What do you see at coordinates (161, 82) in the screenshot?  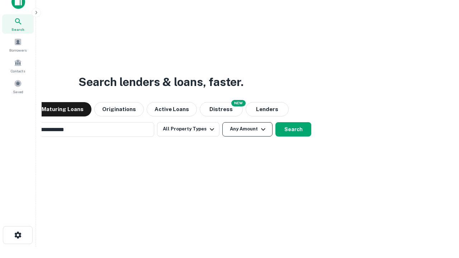 I see `h3: Search lenders & loans, faster.` at bounding box center [161, 82].